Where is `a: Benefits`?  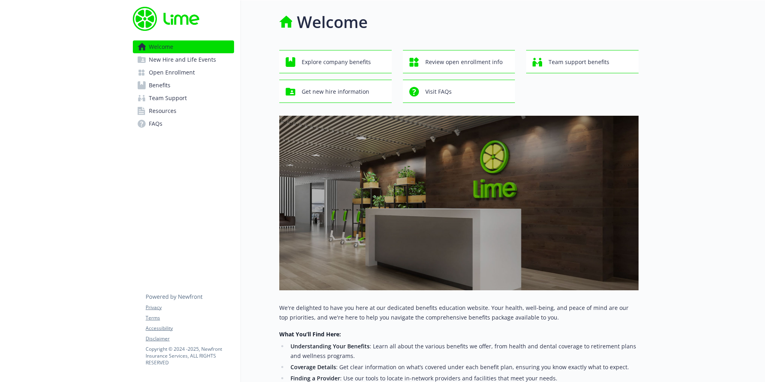 a: Benefits is located at coordinates (183, 85).